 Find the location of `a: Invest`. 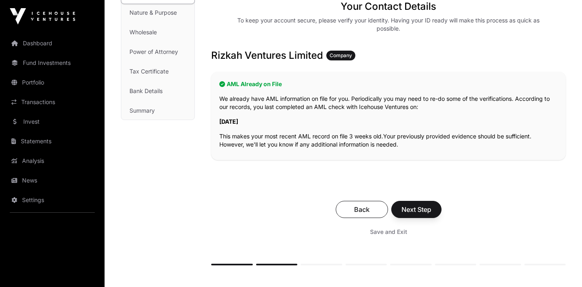

a: Invest is located at coordinates (52, 122).